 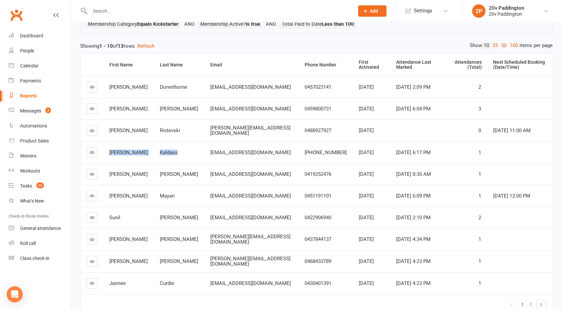 What do you see at coordinates (30, 111) in the screenshot?
I see `div: Messages` at bounding box center [30, 111].